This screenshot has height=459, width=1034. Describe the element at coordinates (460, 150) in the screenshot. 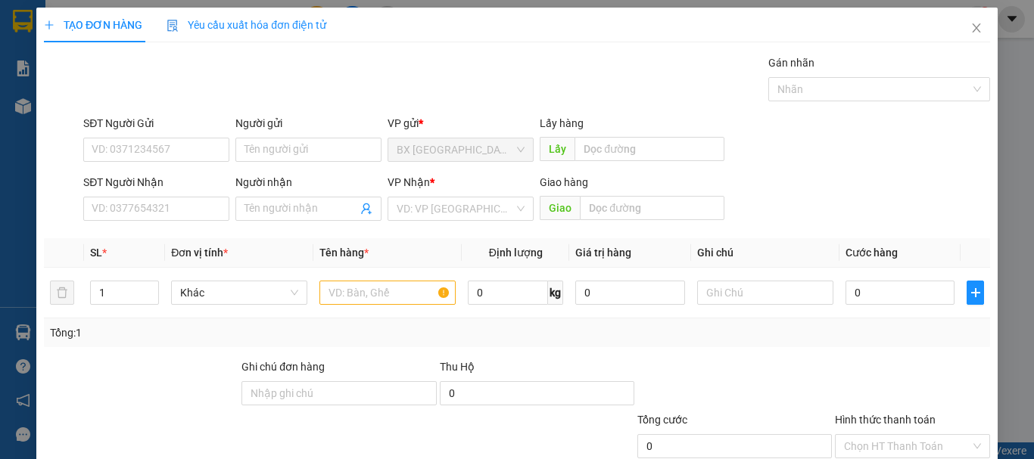

I see `span: BX Quảng Ngãi` at that location.